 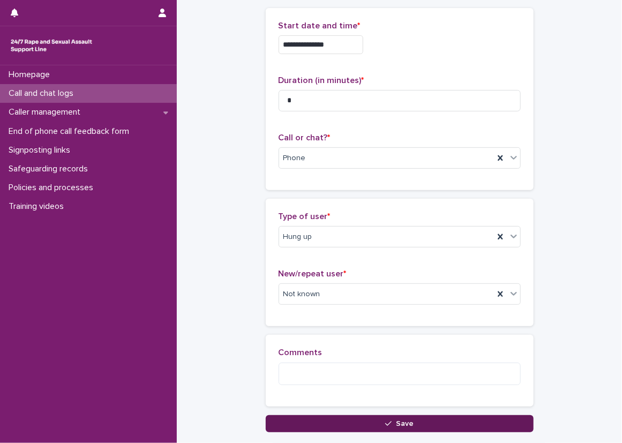 What do you see at coordinates (41, 150) in the screenshot?
I see `p: Signposting links` at bounding box center [41, 150].